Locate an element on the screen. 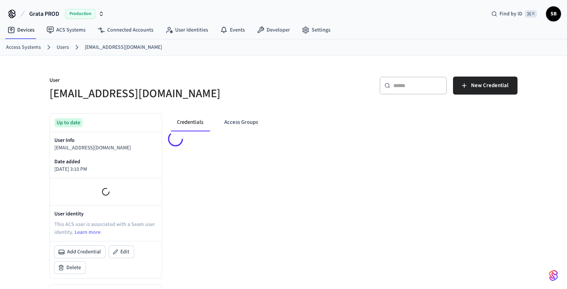 The image size is (567, 289). span: Production is located at coordinates (80, 14).